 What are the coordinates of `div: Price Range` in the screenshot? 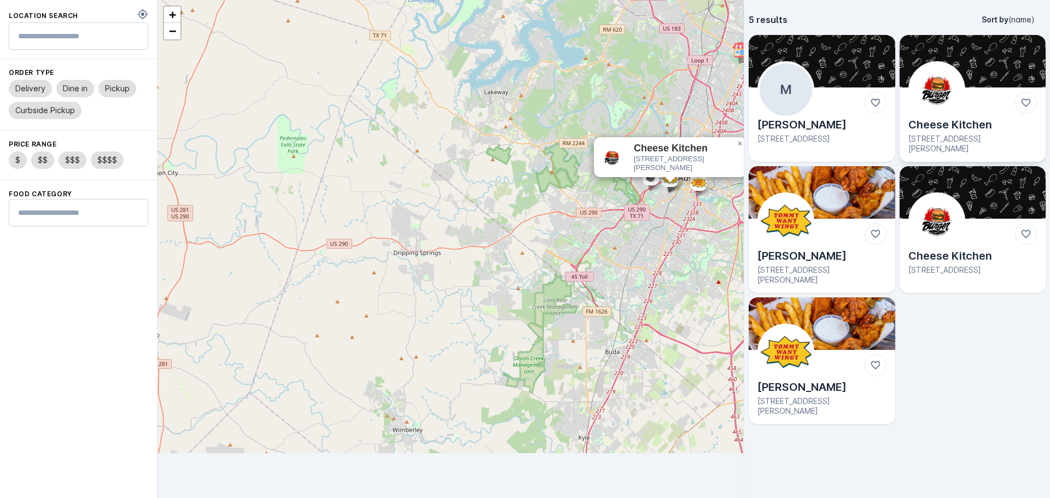 It's located at (78, 144).